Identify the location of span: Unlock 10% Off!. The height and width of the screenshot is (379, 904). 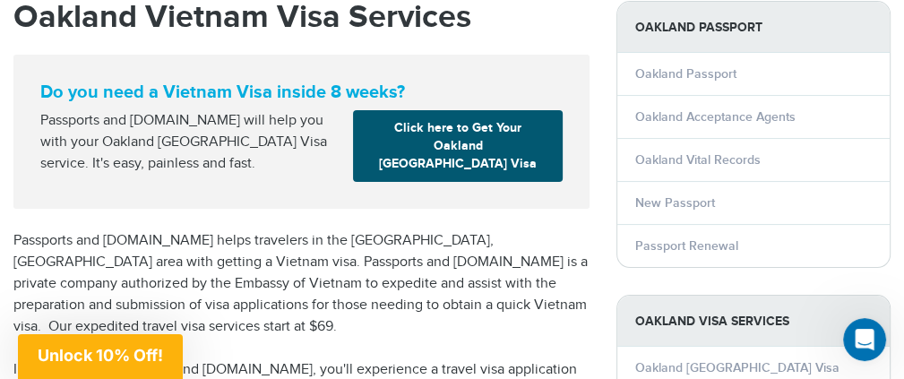
(100, 355).